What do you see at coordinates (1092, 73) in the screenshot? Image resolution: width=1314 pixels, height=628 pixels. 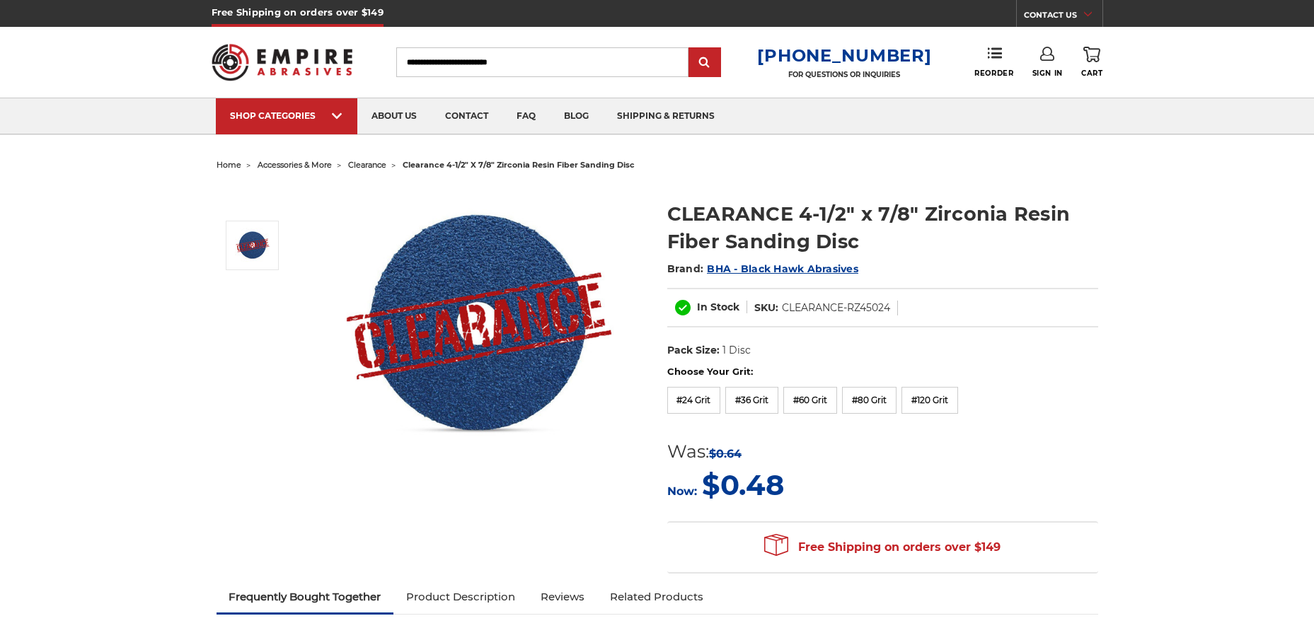 I see `span: Cart` at bounding box center [1092, 73].